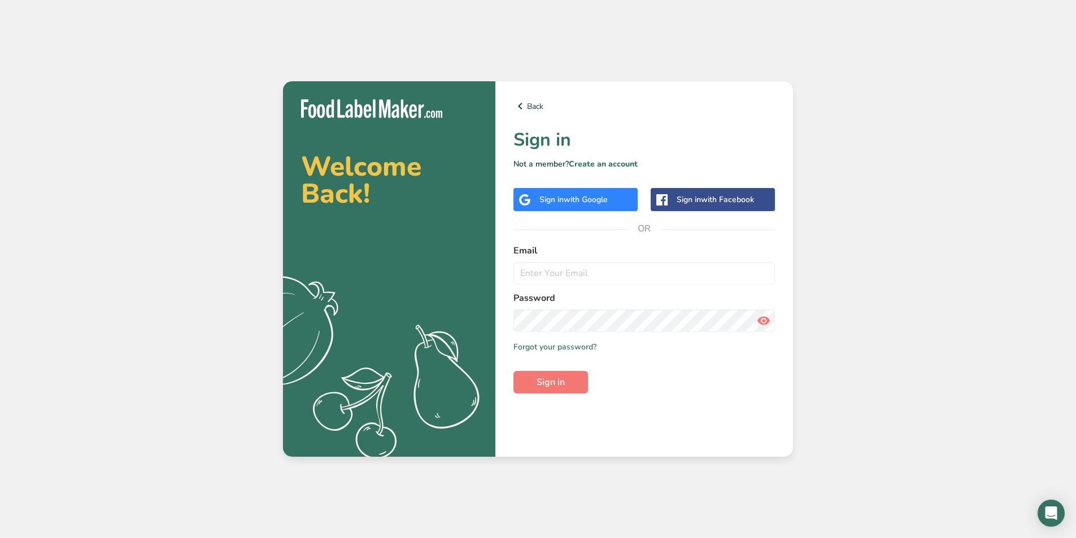 The width and height of the screenshot is (1076, 538). What do you see at coordinates (644, 106) in the screenshot?
I see `a: Back` at bounding box center [644, 106].